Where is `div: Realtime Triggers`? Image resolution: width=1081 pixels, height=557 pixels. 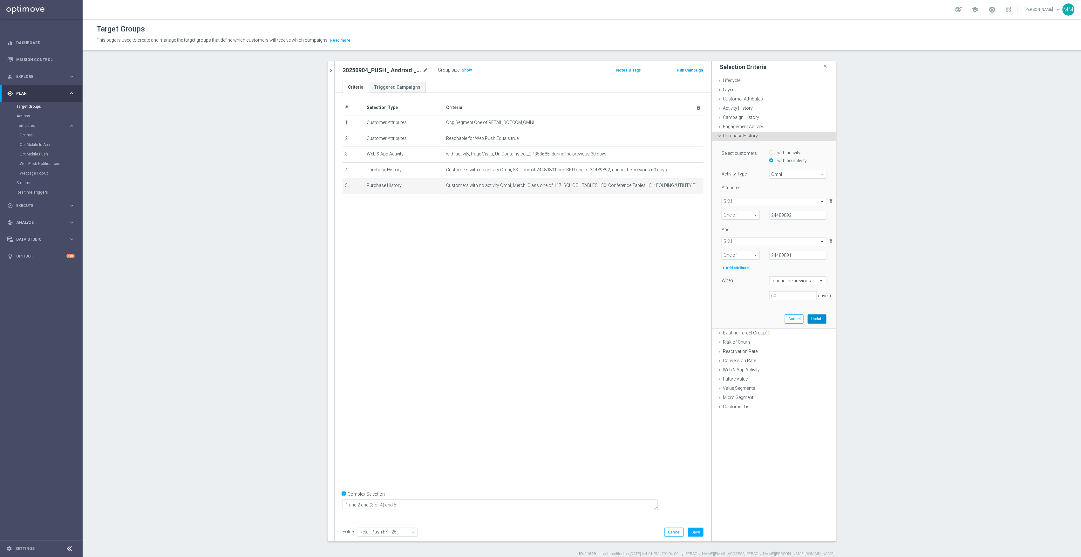
div: Realtime Triggers is located at coordinates (49, 192).